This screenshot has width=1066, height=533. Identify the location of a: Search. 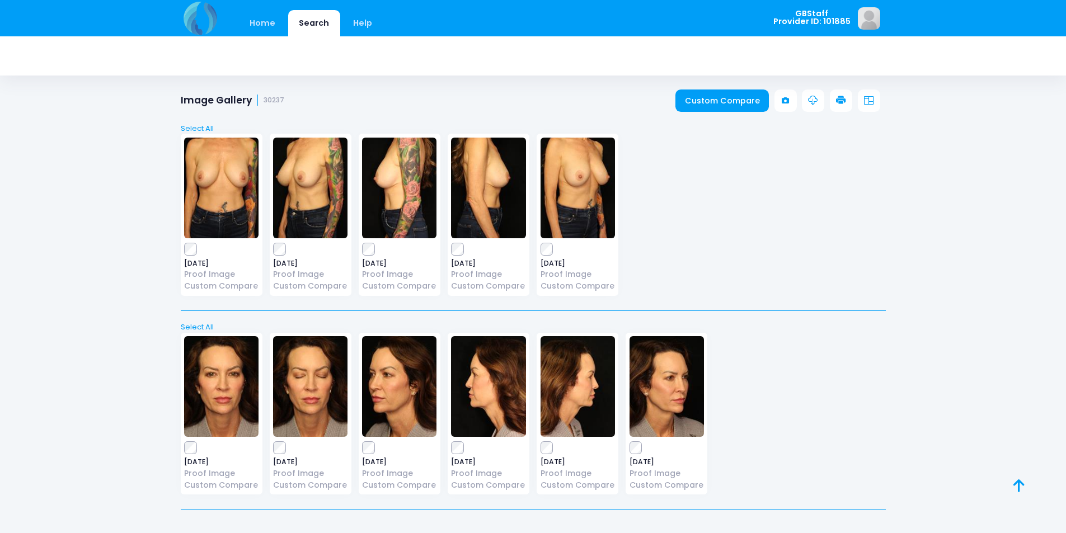
(314, 23).